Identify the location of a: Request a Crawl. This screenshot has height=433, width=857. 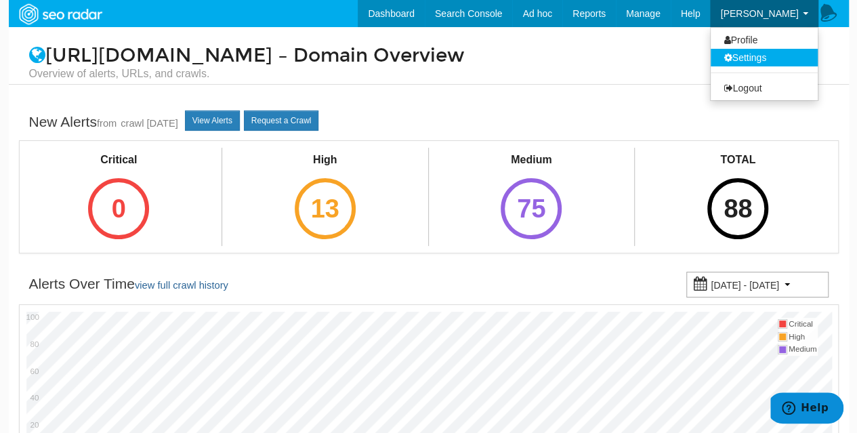
(281, 121).